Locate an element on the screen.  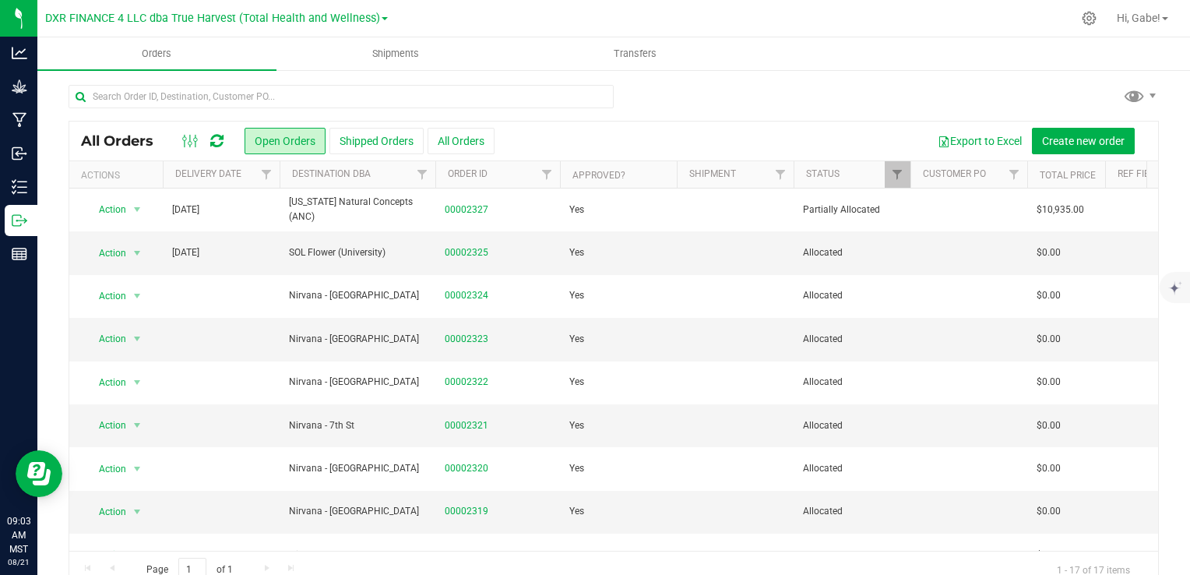
a: Approved? is located at coordinates (599, 175).